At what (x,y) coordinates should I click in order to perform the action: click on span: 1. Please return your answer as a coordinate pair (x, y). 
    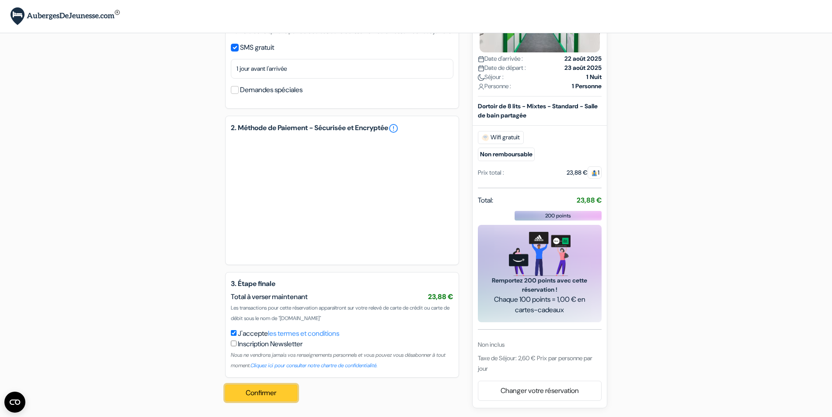
    Looking at the image, I should click on (594, 173).